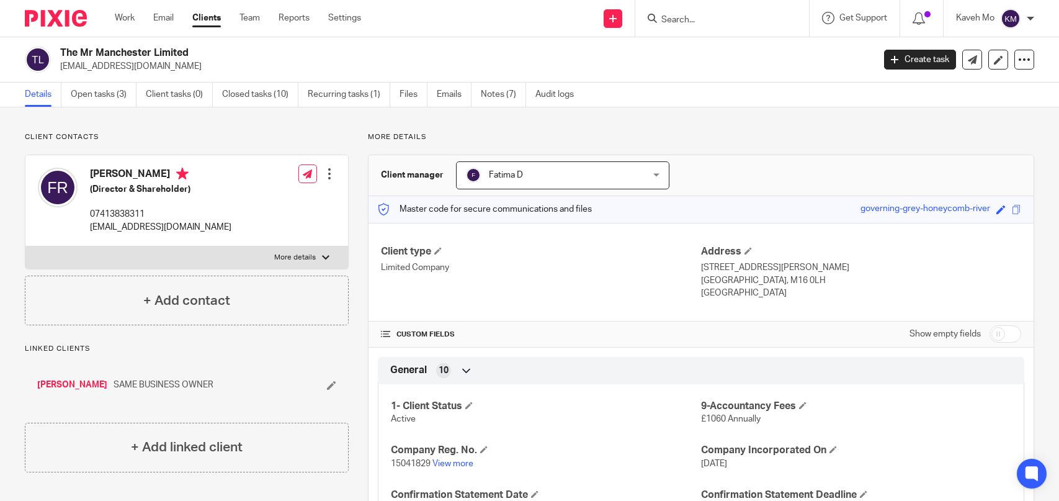 The height and width of the screenshot is (501, 1059). What do you see at coordinates (163, 18) in the screenshot?
I see `a: Email` at bounding box center [163, 18].